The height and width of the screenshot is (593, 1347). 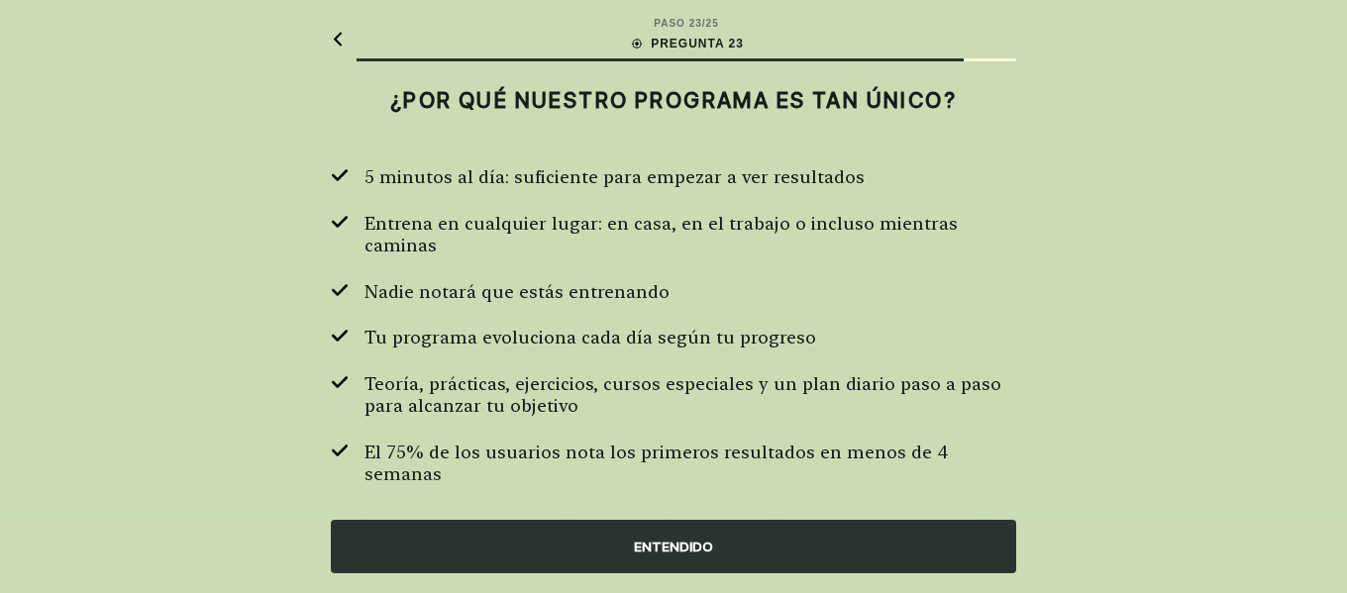 I want to click on div: PASO 23 / 25, so click(x=686, y=23).